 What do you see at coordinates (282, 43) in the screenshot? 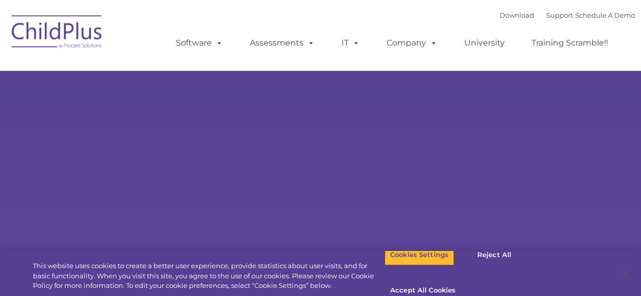
I see `a: Assessments` at bounding box center [282, 43].